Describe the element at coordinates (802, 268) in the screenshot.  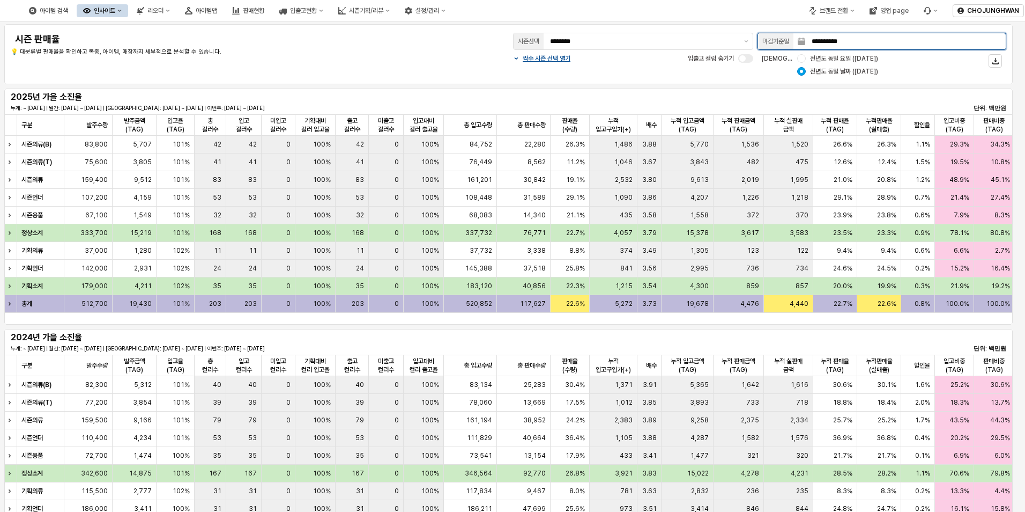
I see `span: 734` at that location.